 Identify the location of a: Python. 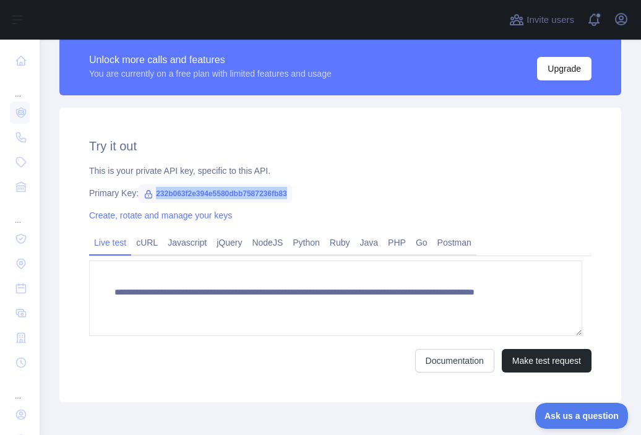
(306, 242).